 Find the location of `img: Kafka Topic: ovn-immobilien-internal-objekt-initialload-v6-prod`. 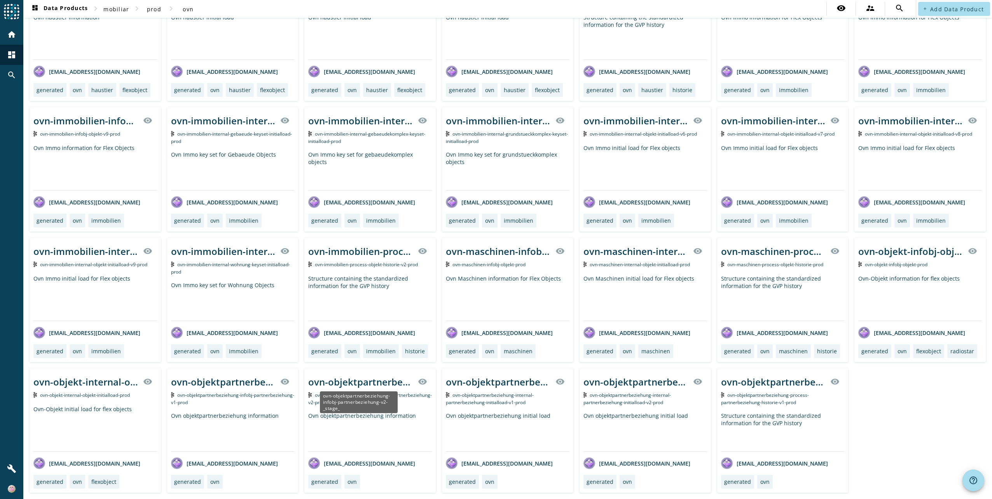

img: Kafka Topic: ovn-immobilien-internal-objekt-initialload-v6-prod is located at coordinates (585, 134).